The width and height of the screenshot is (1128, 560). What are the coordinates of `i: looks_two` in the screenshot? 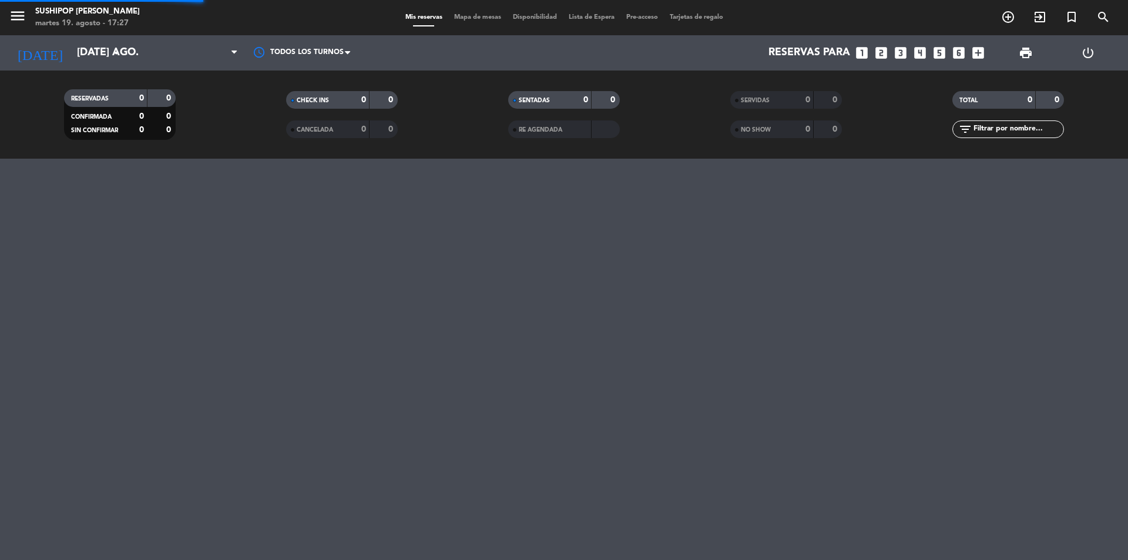 It's located at (882, 53).